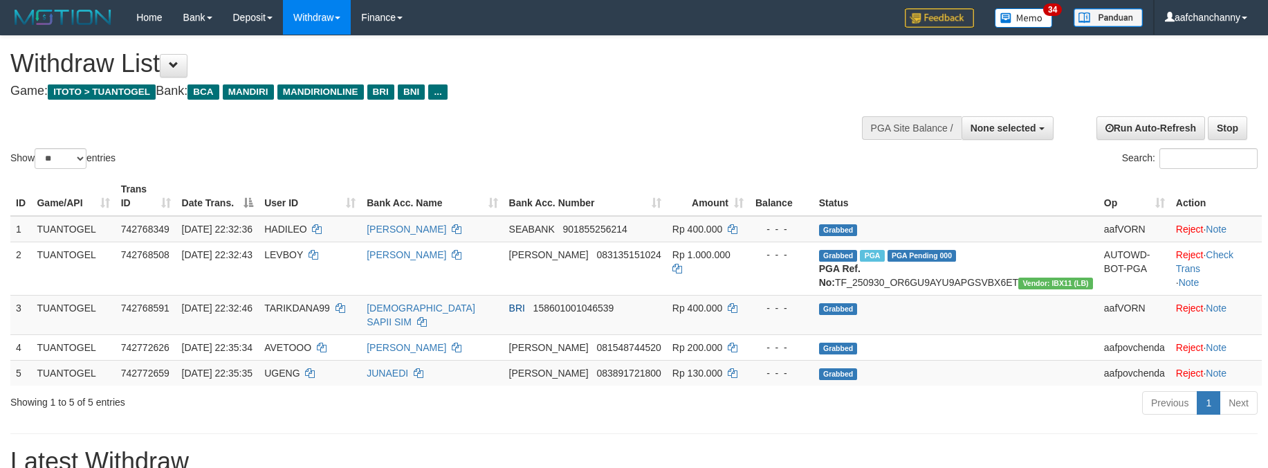 Image resolution: width=1268 pixels, height=468 pixels. What do you see at coordinates (628, 255) in the screenshot?
I see `span: Copy 083135151024 to clipboard` at bounding box center [628, 255].